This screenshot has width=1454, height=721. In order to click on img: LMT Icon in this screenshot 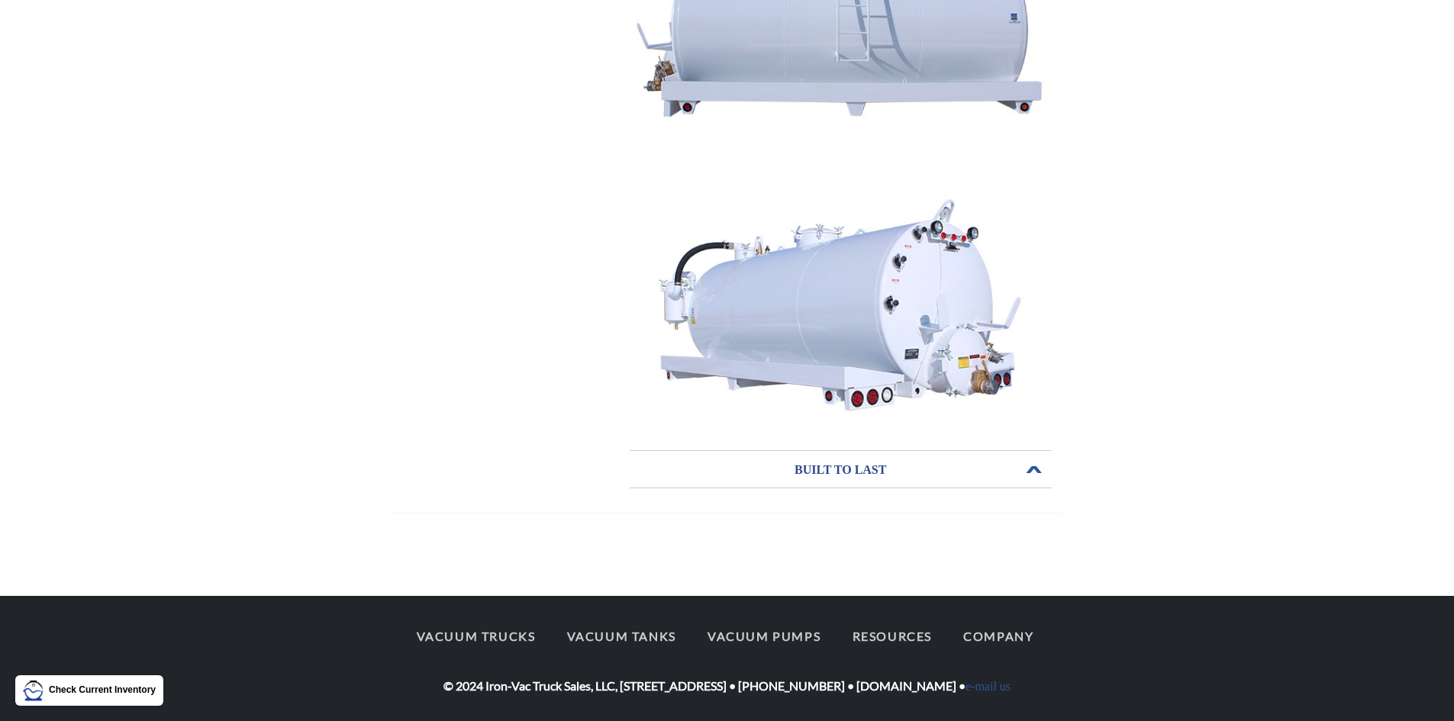, I will do `click(34, 691)`.